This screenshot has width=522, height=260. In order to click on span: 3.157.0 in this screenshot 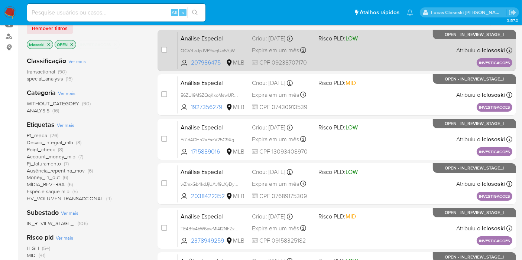, I will do `click(512, 20)`.